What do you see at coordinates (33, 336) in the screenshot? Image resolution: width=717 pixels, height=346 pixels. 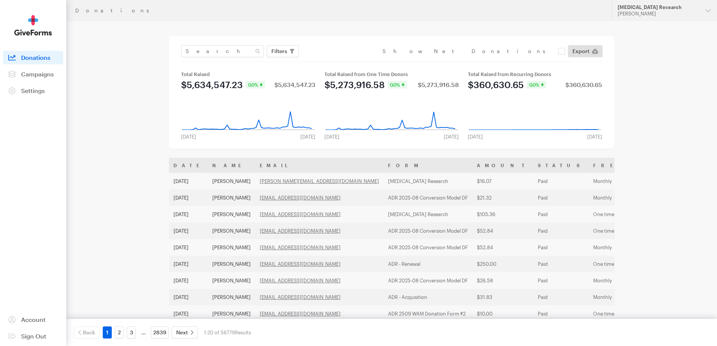 I see `a: Sign Out` at bounding box center [33, 336].